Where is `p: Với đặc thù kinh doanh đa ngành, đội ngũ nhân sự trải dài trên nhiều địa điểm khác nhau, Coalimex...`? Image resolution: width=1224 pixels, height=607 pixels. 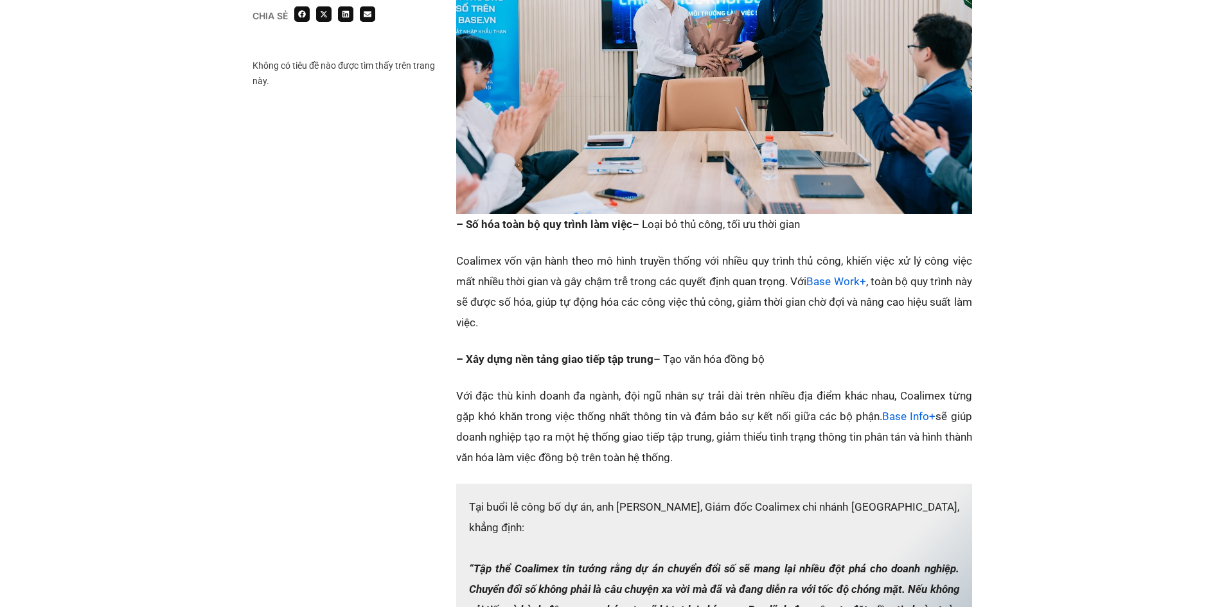
p: Với đặc thù kinh doanh đa ngành, đội ngũ nhân sự trải dài trên nhiều địa điểm khác nhau, Coalimex... is located at coordinates (714, 427).